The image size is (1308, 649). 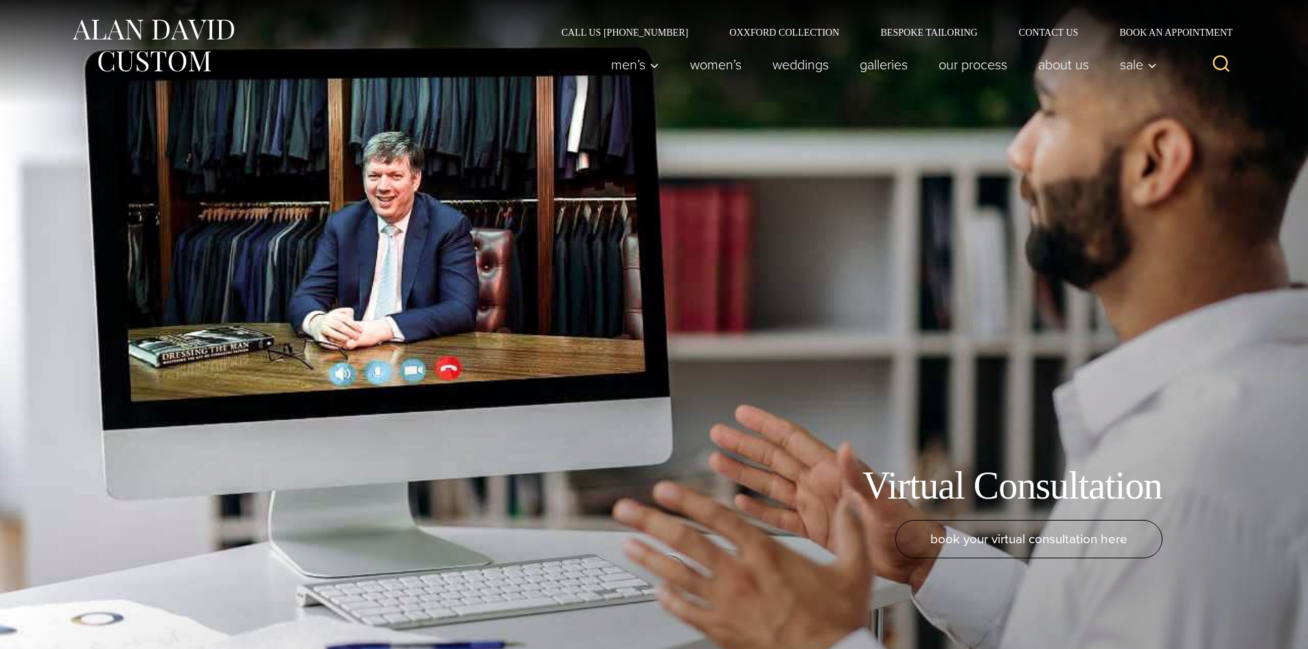 What do you see at coordinates (1029, 538) in the screenshot?
I see `span: book your virtual consultation here` at bounding box center [1029, 538].